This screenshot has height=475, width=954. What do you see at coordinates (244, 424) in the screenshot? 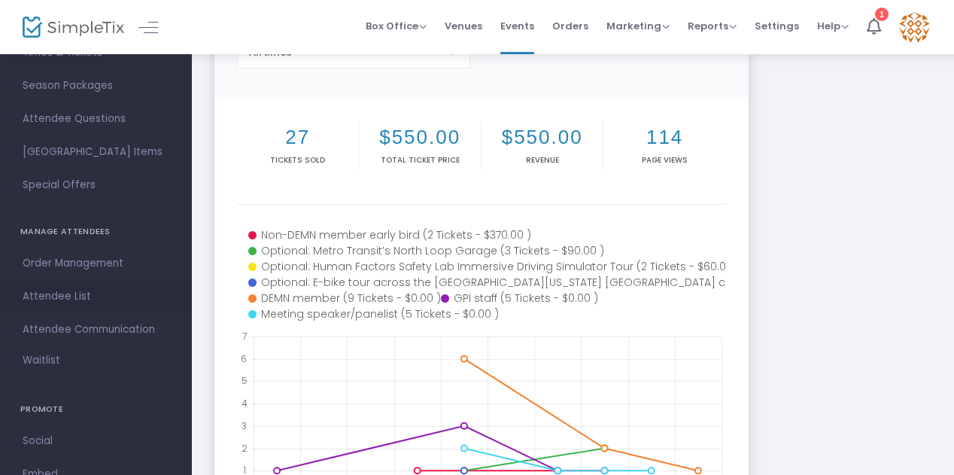
I see `text: 3` at bounding box center [244, 424].